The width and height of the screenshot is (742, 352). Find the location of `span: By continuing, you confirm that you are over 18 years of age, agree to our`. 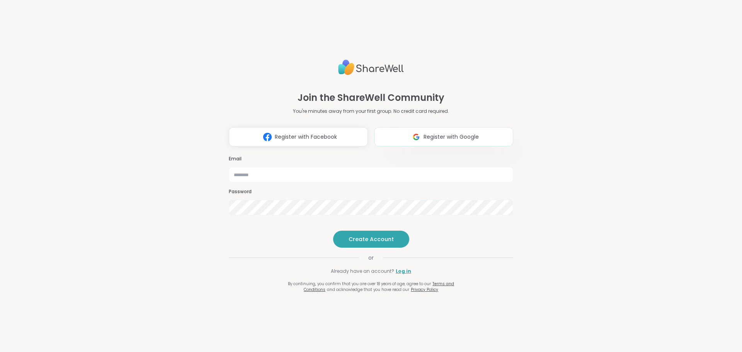

span: By continuing, you confirm that you are over 18 years of age, agree to our is located at coordinates (359, 284).